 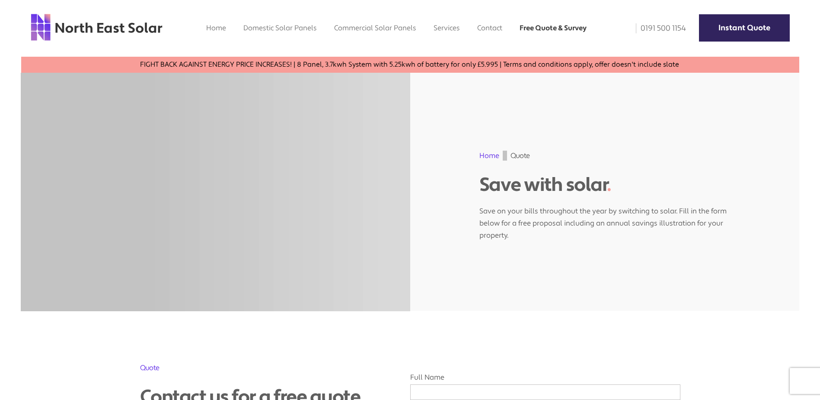 What do you see at coordinates (447, 28) in the screenshot?
I see `a: Services` at bounding box center [447, 28].